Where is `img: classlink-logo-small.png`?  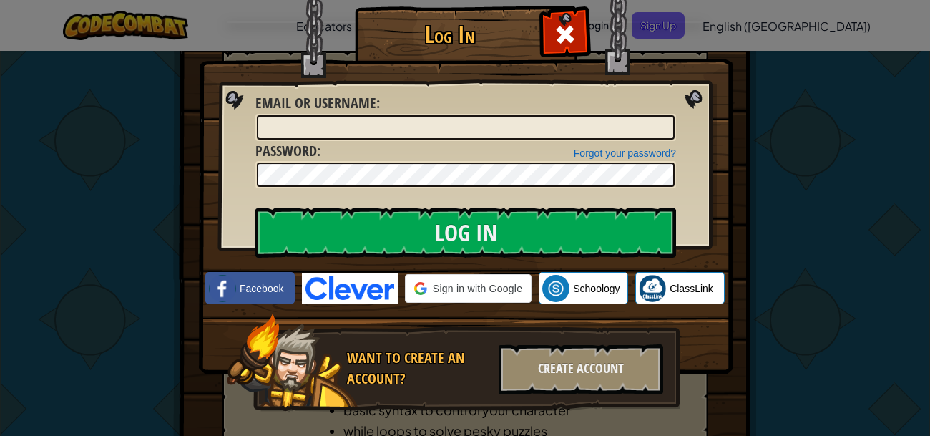 img: classlink-logo-small.png is located at coordinates (652, 288).